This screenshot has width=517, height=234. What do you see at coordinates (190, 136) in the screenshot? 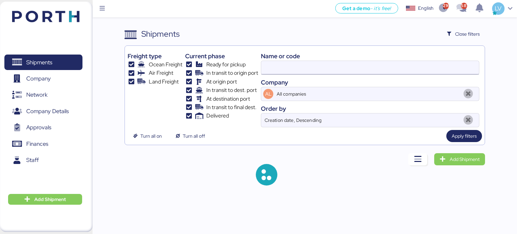
I see `button: Turn all off` at bounding box center [190, 136].